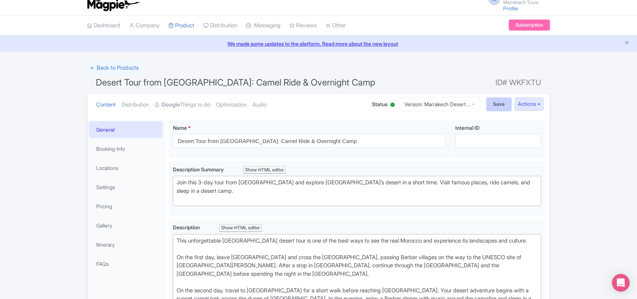 The width and height of the screenshot is (637, 299). What do you see at coordinates (104, 25) in the screenshot?
I see `a: Dashboard` at bounding box center [104, 25].